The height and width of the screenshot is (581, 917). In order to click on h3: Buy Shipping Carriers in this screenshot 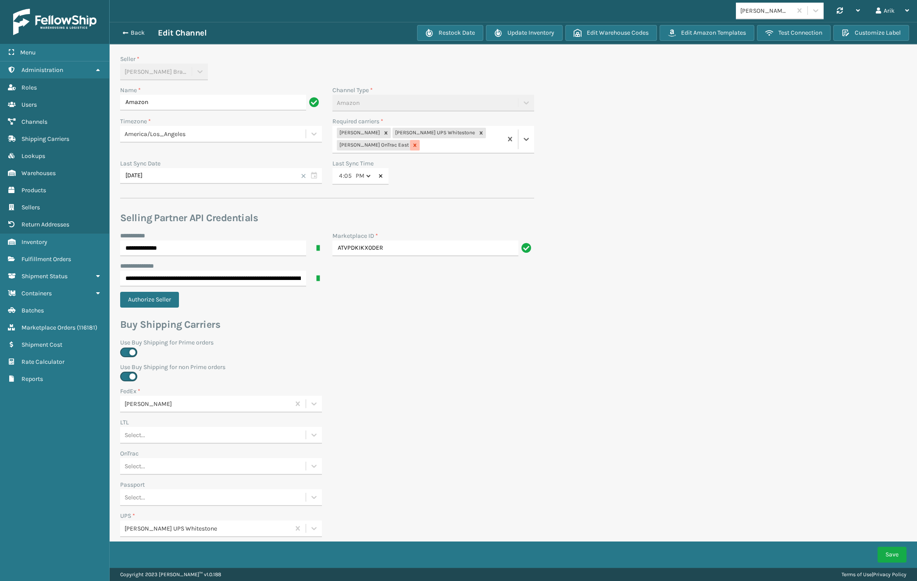, I will do `click(327, 324)`.